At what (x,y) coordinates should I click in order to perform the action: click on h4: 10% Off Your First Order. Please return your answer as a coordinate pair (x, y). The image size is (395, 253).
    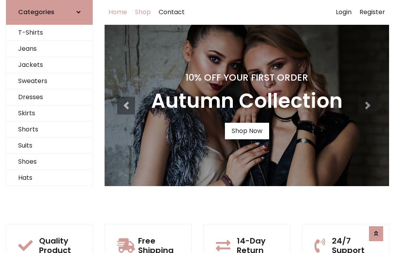
    Looking at the image, I should click on (246, 78).